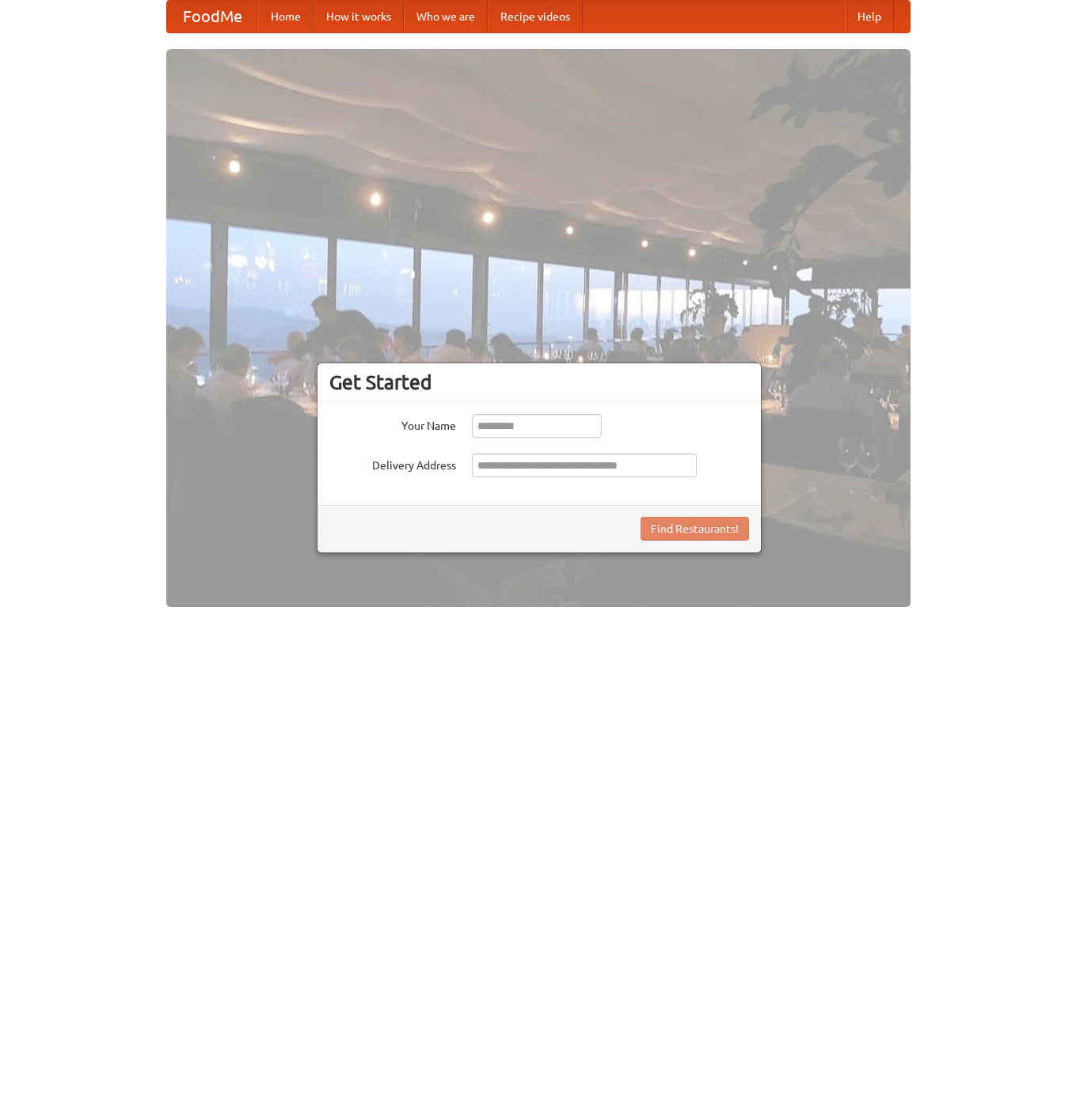 The height and width of the screenshot is (1120, 1076). I want to click on button: Find Restaurants!, so click(694, 529).